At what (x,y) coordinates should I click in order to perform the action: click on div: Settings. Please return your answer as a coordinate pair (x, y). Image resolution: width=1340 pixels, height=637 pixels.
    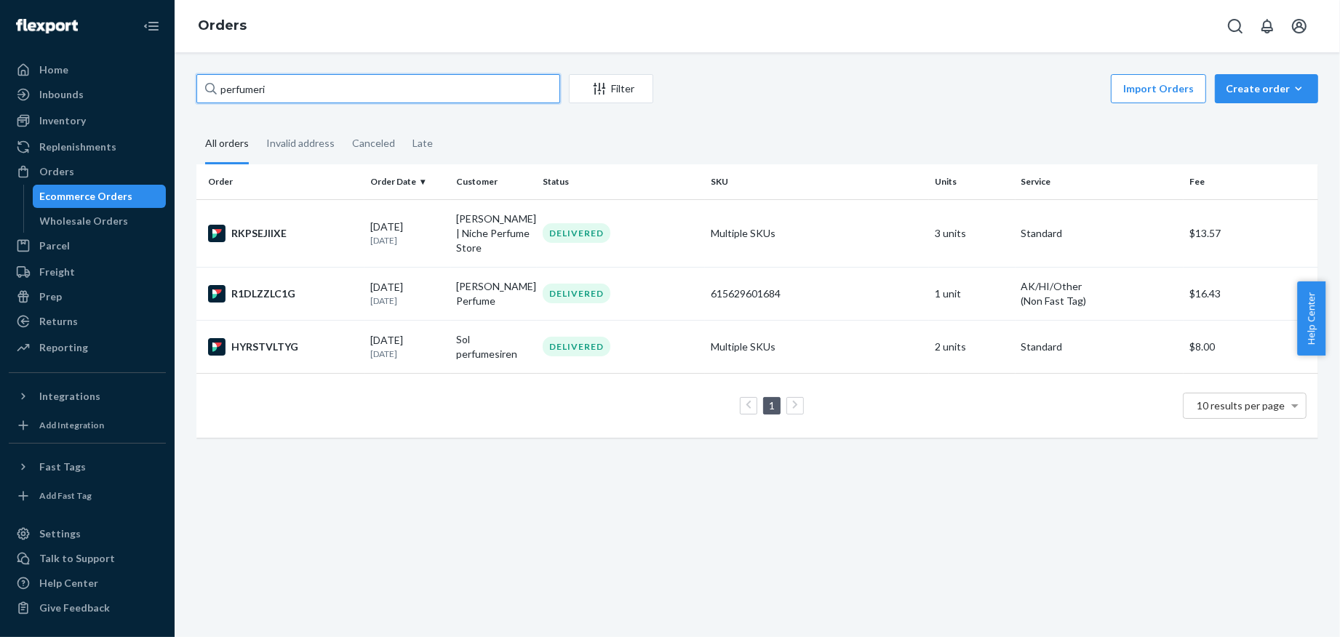
    Looking at the image, I should click on (60, 534).